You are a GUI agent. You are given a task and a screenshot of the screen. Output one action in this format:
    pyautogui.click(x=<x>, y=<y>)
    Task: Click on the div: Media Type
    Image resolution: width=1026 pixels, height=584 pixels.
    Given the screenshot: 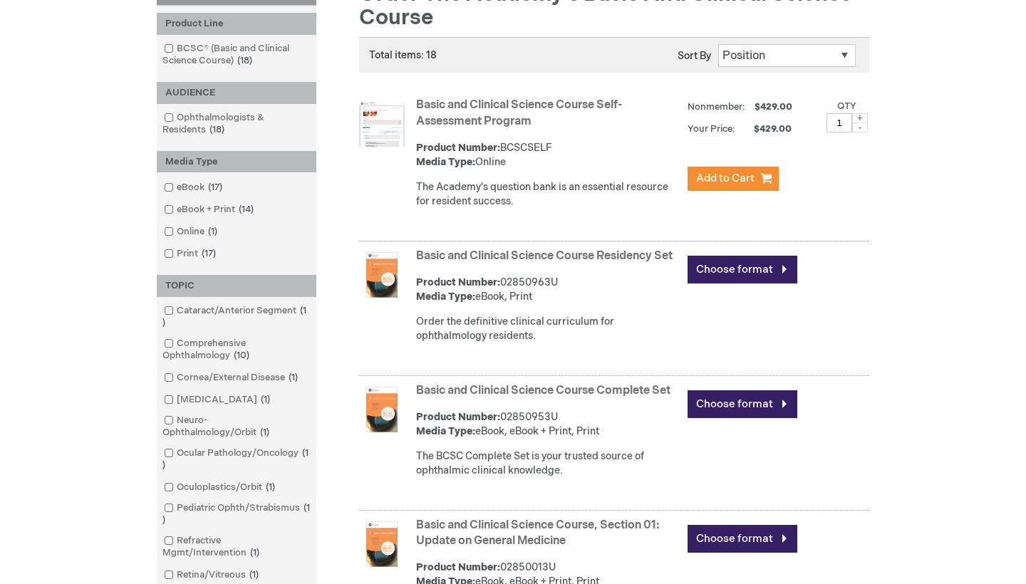 What is the action you would take?
    pyautogui.click(x=237, y=162)
    